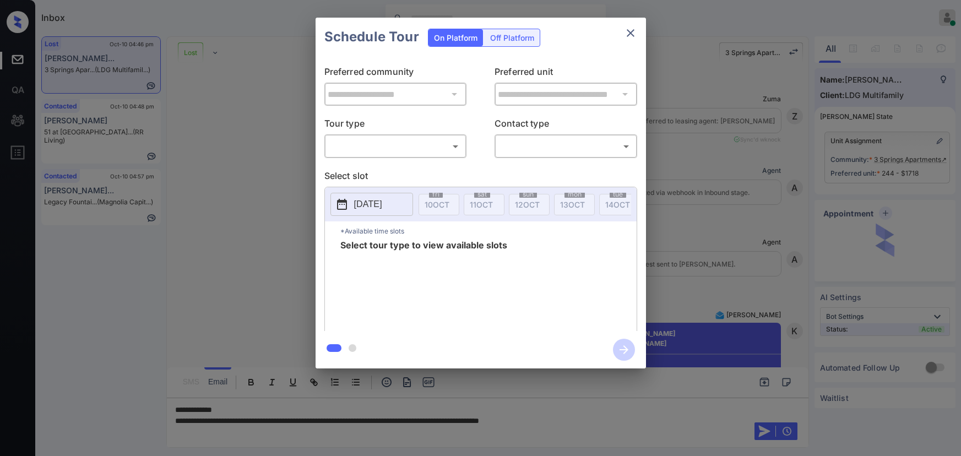 This screenshot has height=456, width=961. I want to click on div: Off Platform, so click(512, 37).